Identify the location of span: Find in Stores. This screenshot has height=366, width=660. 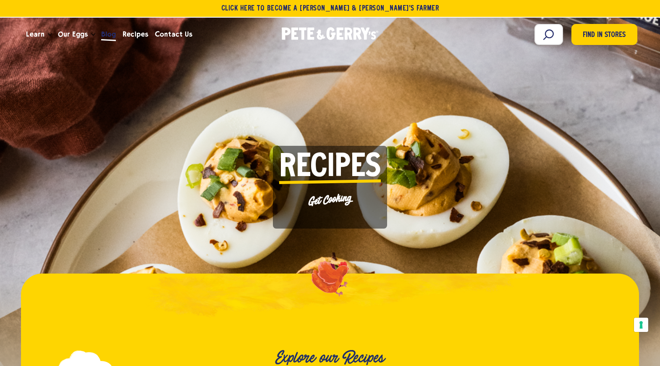
(604, 35).